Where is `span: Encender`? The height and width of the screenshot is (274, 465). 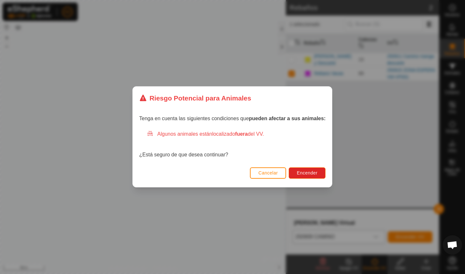
span: Encender is located at coordinates (307, 173).